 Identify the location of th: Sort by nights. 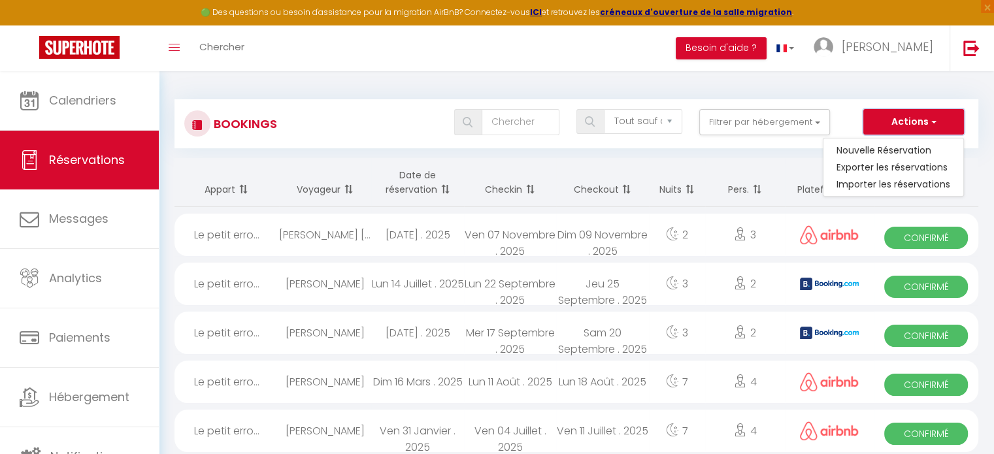
(677, 182).